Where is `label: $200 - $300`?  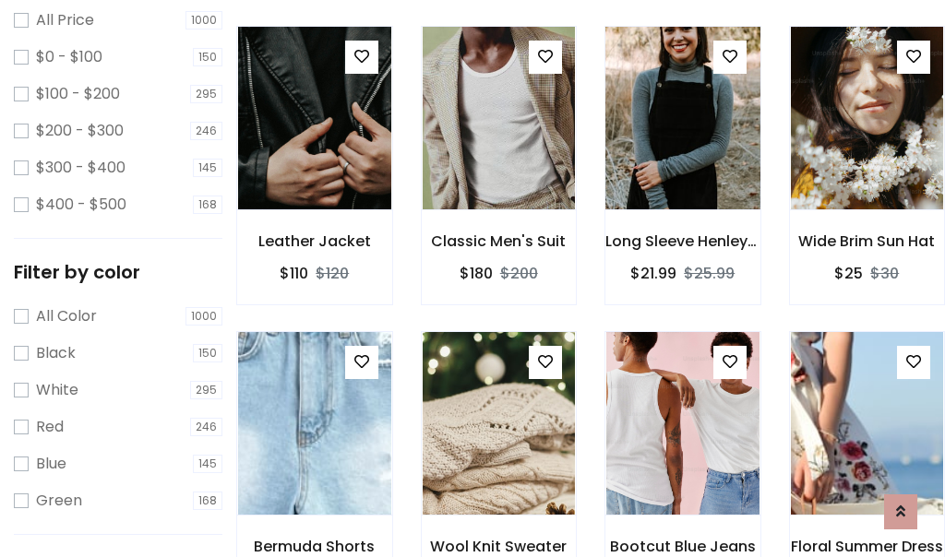
label: $200 - $300 is located at coordinates (79, 131).